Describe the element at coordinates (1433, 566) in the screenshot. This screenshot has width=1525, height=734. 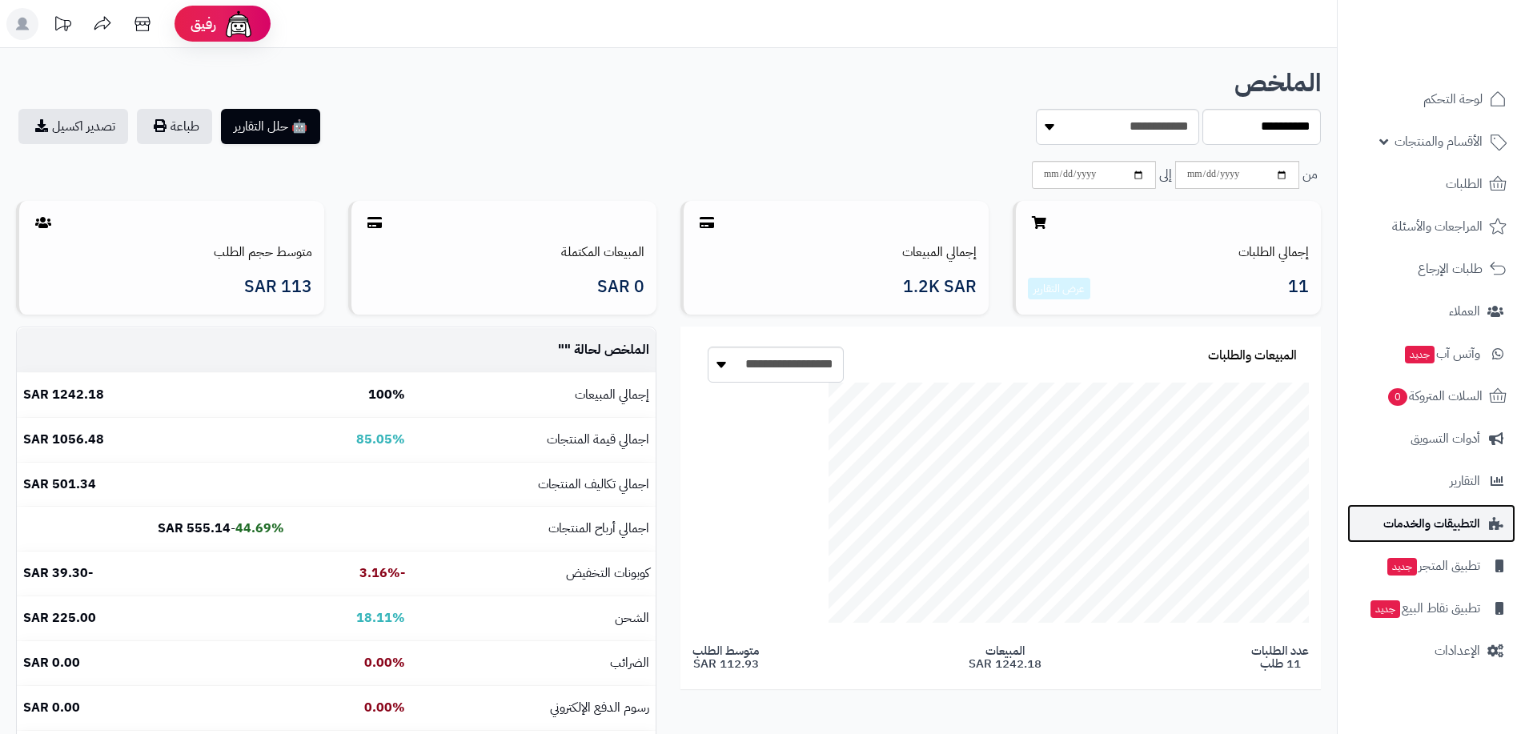
I see `span: تطبيق المتجر` at that location.